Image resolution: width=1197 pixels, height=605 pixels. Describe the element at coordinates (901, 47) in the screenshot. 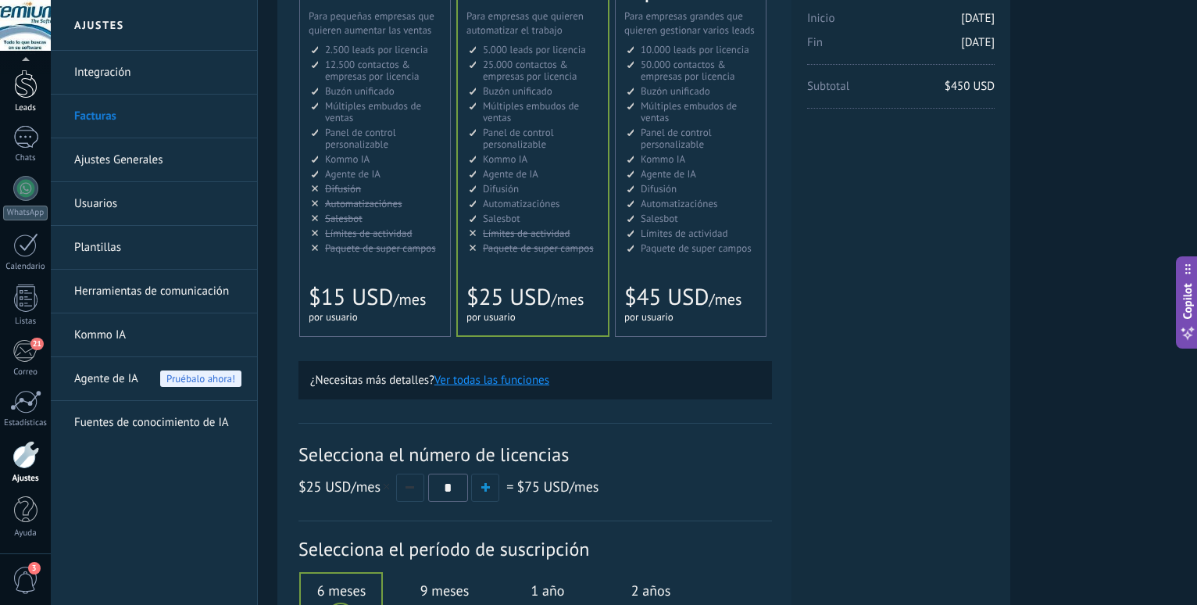

I see `span: Fin` at that location.